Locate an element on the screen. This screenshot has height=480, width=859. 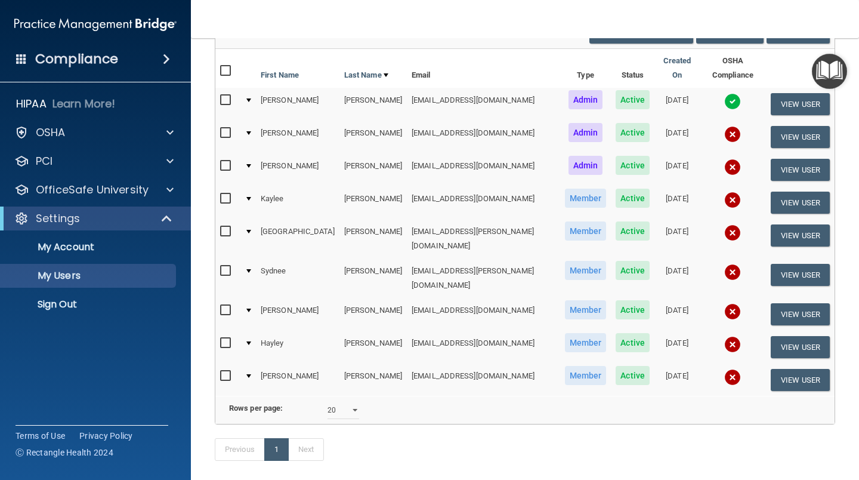
b: Rows per page: is located at coordinates (256, 407).